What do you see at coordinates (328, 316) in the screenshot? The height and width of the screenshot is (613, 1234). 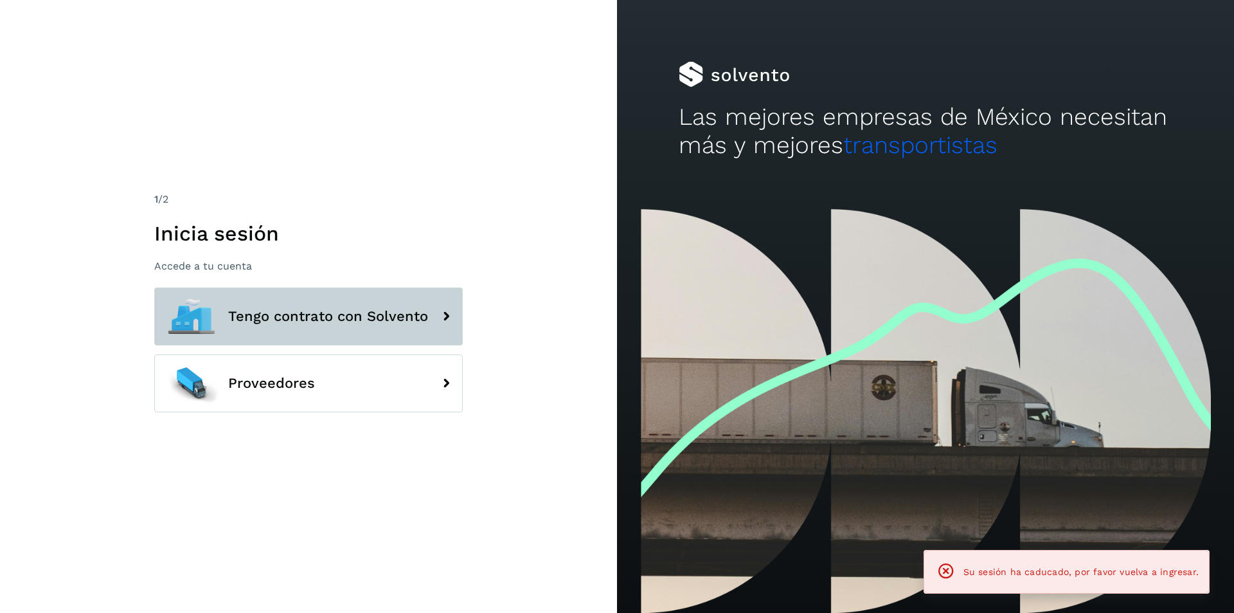 I see `span: Tengo contrato con Solvento` at bounding box center [328, 316].